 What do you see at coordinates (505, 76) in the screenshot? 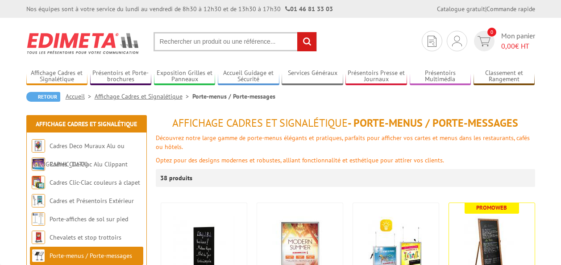
I see `a: Classement et Rangement` at bounding box center [505, 76].